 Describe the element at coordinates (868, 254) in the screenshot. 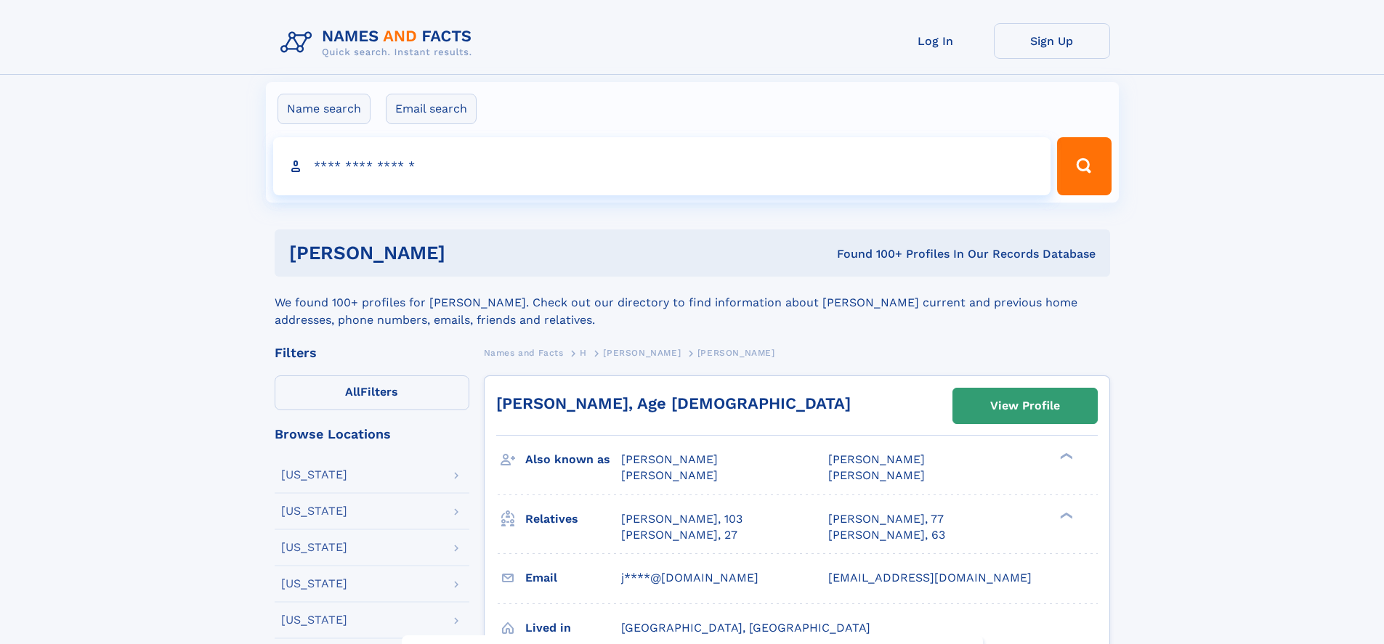

I see `div: Found 100+ Profiles In Our Records Database` at that location.